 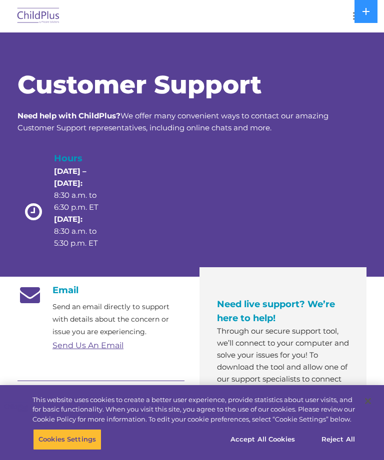 I want to click on p: 8:30 a.m. to 6:30 p.m. ET 8:30 a.m. to 5:30 p.m. ET, so click(x=81, y=207).